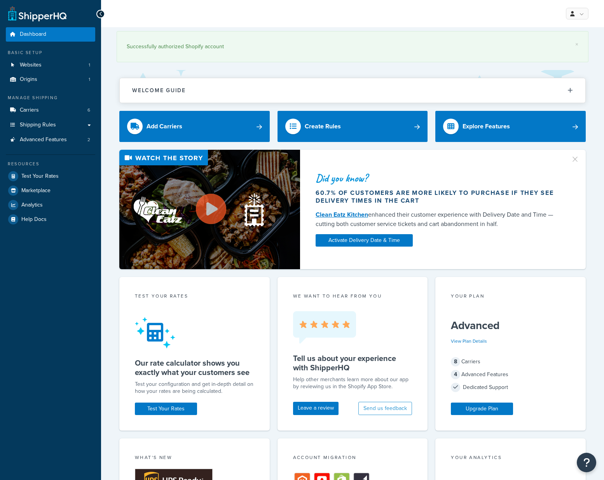  What do you see at coordinates (32, 205) in the screenshot?
I see `span: Analytics` at bounding box center [32, 205].